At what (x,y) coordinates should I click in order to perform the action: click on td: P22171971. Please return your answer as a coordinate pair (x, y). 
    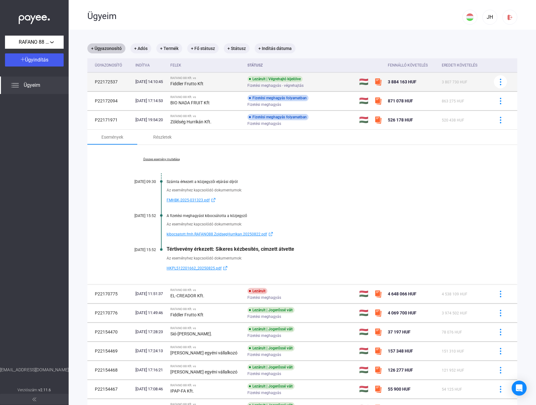
    Looking at the image, I should click on (110, 120).